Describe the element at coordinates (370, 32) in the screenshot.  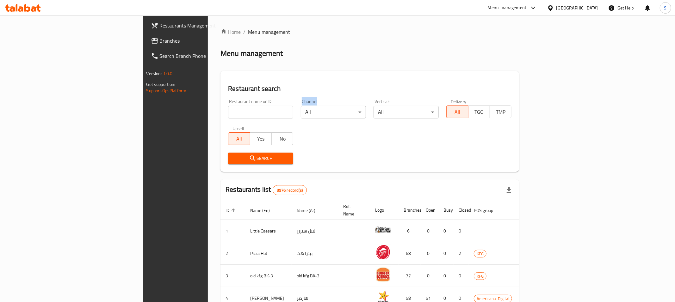
I see `nav: breadcrumb` at that location.